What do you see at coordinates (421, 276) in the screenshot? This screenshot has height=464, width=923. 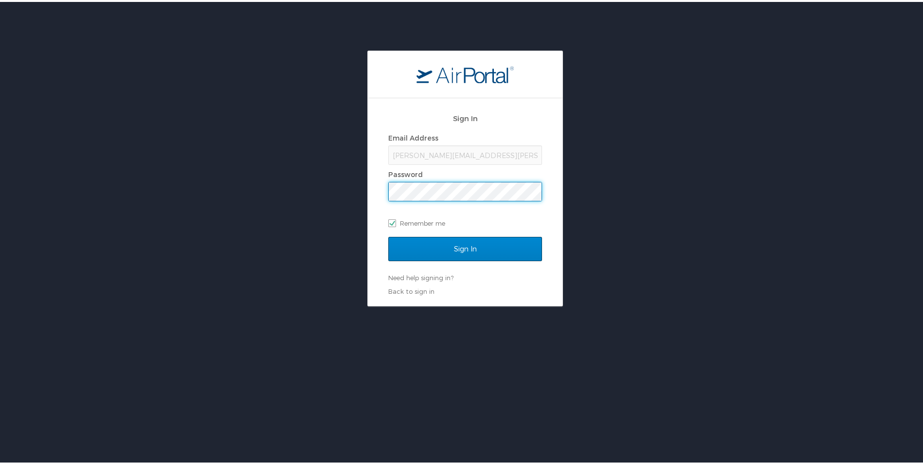 I see `a: Need help signing in?` at bounding box center [421, 276].